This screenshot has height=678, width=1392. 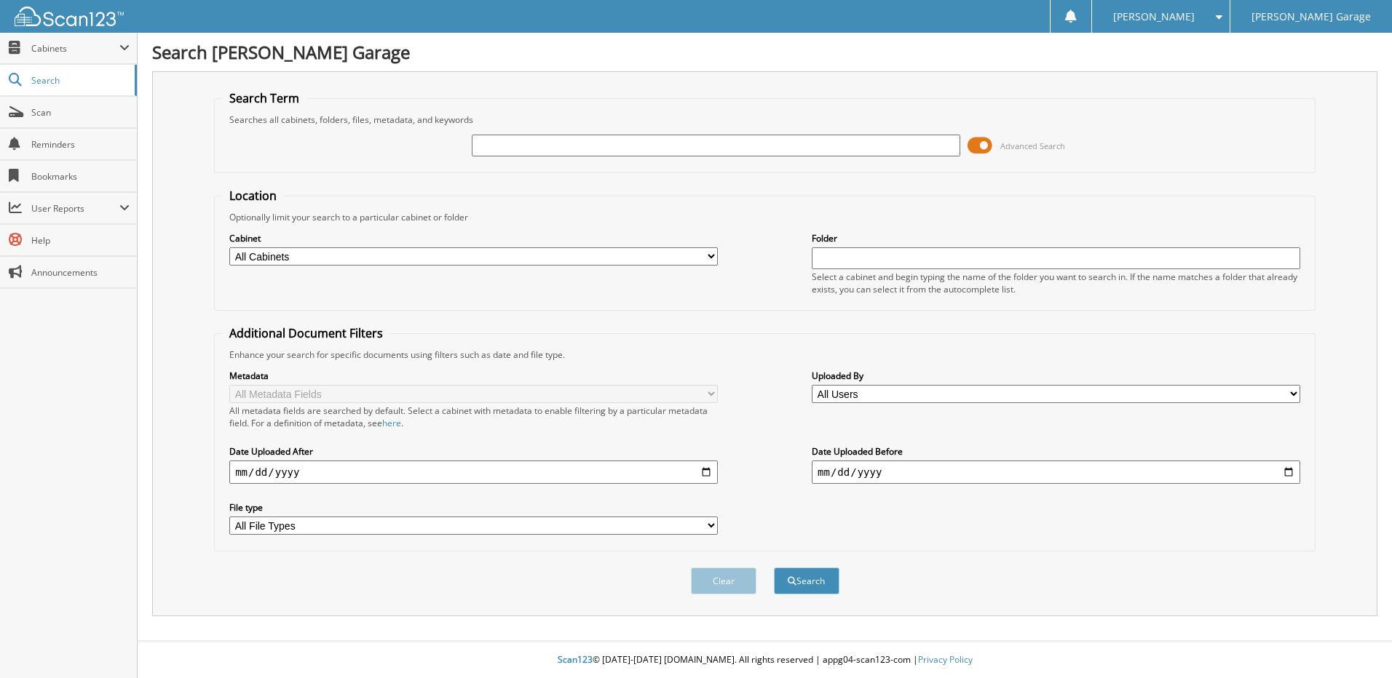 What do you see at coordinates (75, 208) in the screenshot?
I see `span: User Reports` at bounding box center [75, 208].